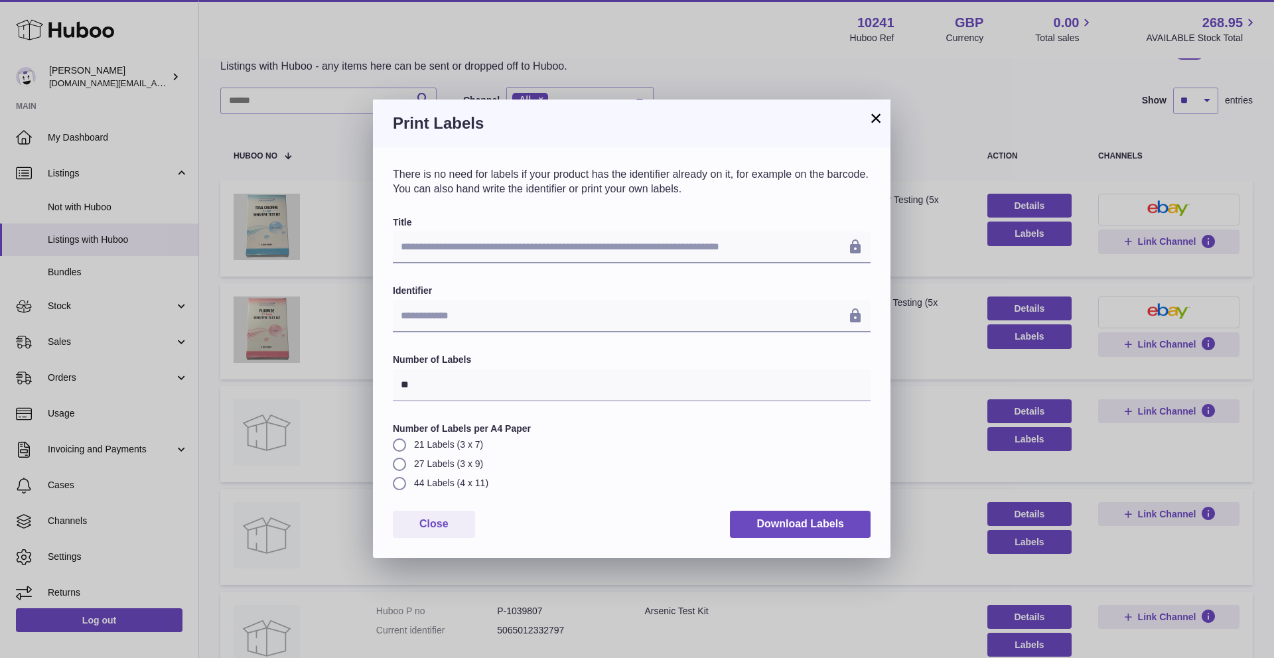 The image size is (1274, 658). Describe the element at coordinates (800, 524) in the screenshot. I see `button: Download Labels` at that location.